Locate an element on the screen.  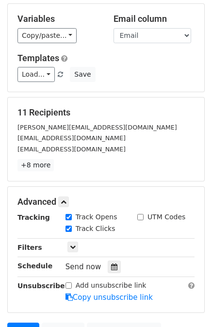
h5: 11 Recipients is located at coordinates (106, 113).